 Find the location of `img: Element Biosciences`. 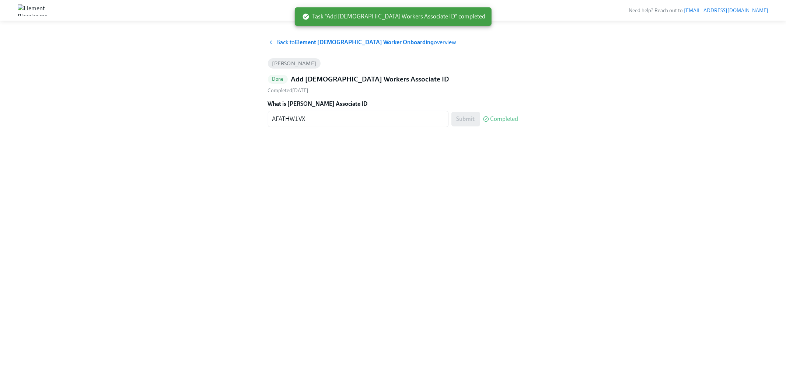

img: Element Biosciences is located at coordinates (32, 10).